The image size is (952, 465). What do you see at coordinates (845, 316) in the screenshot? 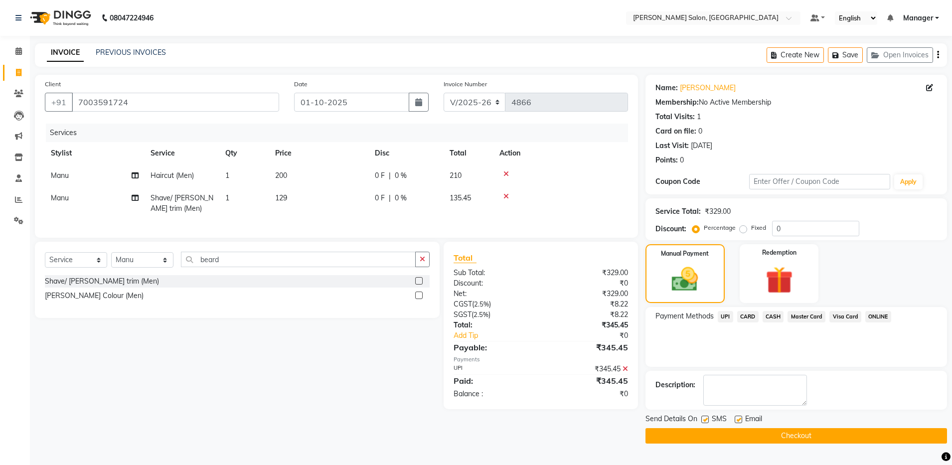
I see `span: Visa Card` at bounding box center [845, 316].